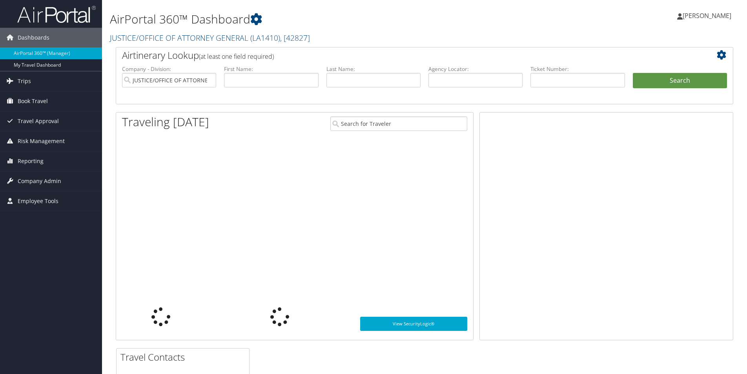 The image size is (747, 374). What do you see at coordinates (38, 121) in the screenshot?
I see `span: Travel Approval` at bounding box center [38, 121].